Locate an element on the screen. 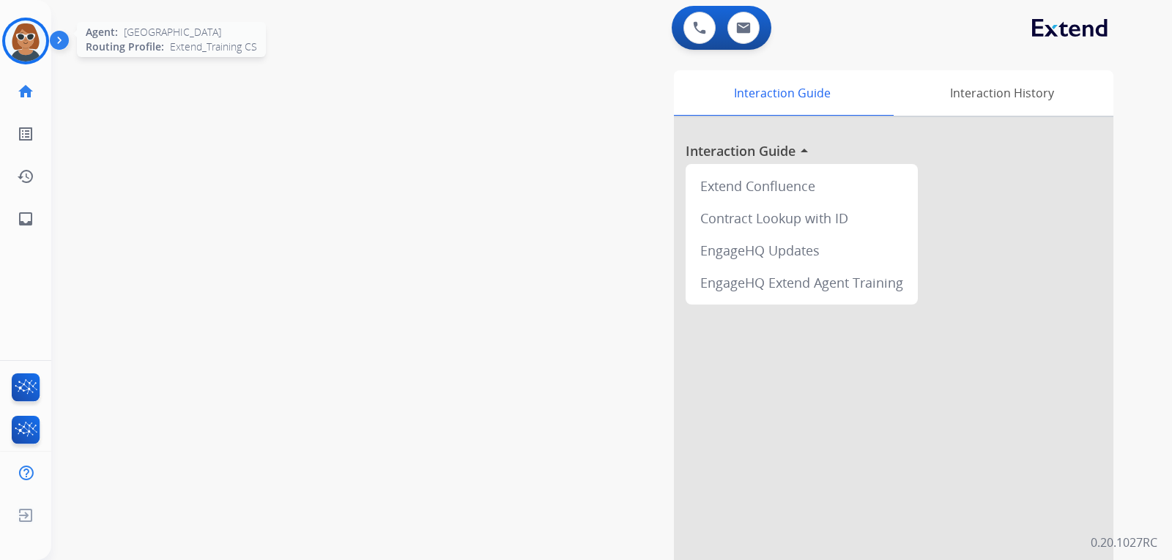 This screenshot has height=560, width=1172. img: avatar is located at coordinates (26, 41).